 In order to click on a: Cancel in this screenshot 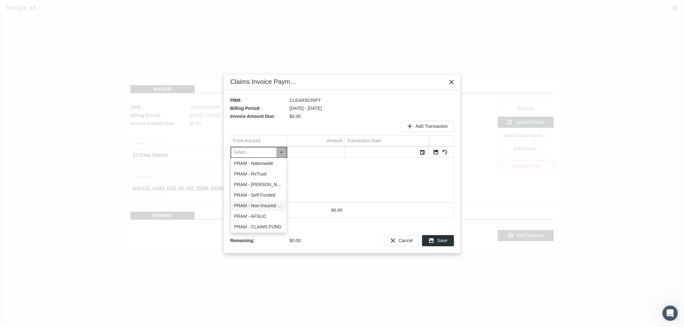, I will do `click(444, 152)`.